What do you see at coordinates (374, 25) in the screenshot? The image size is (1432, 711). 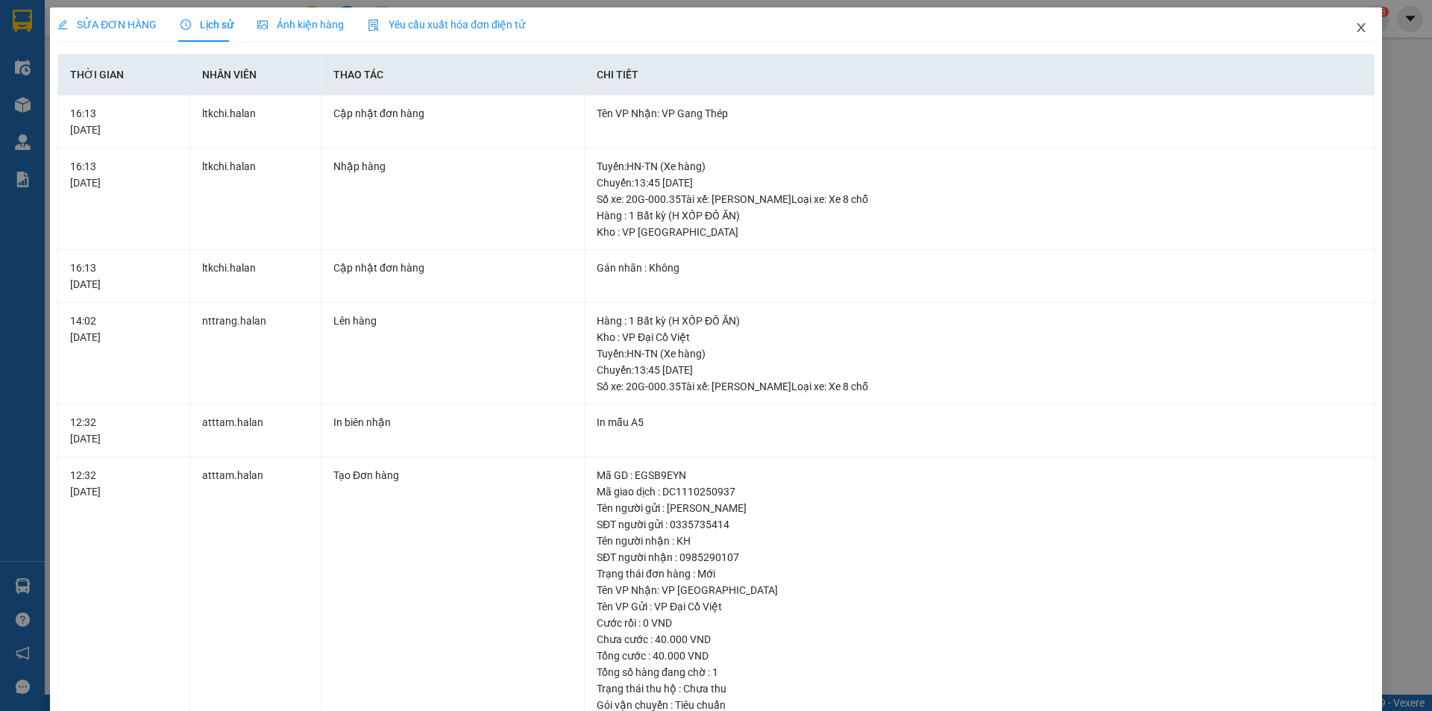 I see `img: icon` at bounding box center [374, 25].